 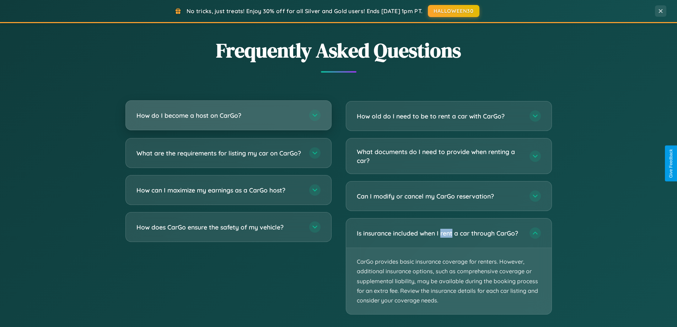 What do you see at coordinates (454, 11) in the screenshot?
I see `button: HALLOWEEN30` at bounding box center [454, 11].